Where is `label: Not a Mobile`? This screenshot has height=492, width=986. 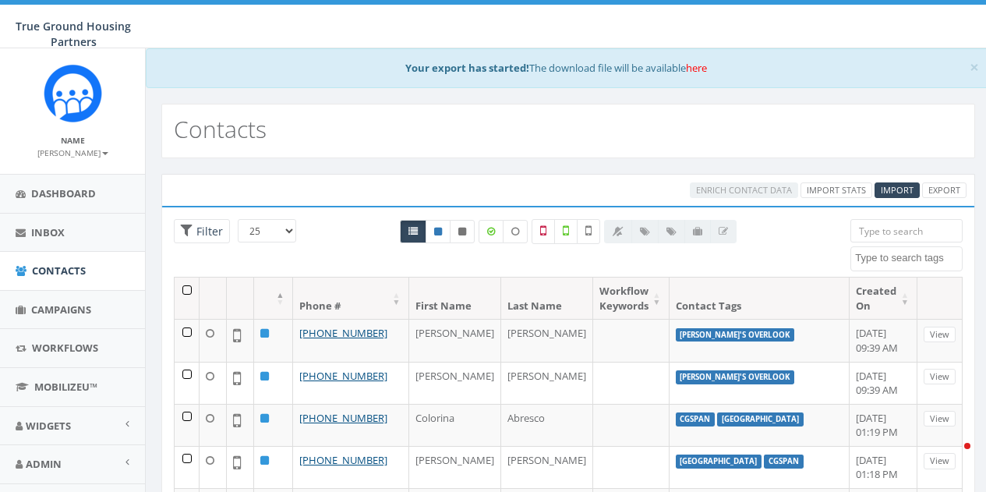 label: Not a Mobile is located at coordinates (543, 231).